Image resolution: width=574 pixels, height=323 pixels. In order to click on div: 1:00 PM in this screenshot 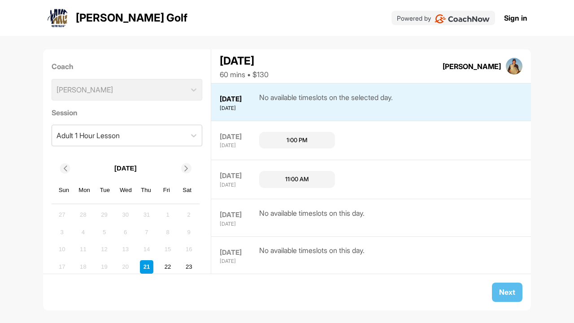, I will do `click(297, 140)`.